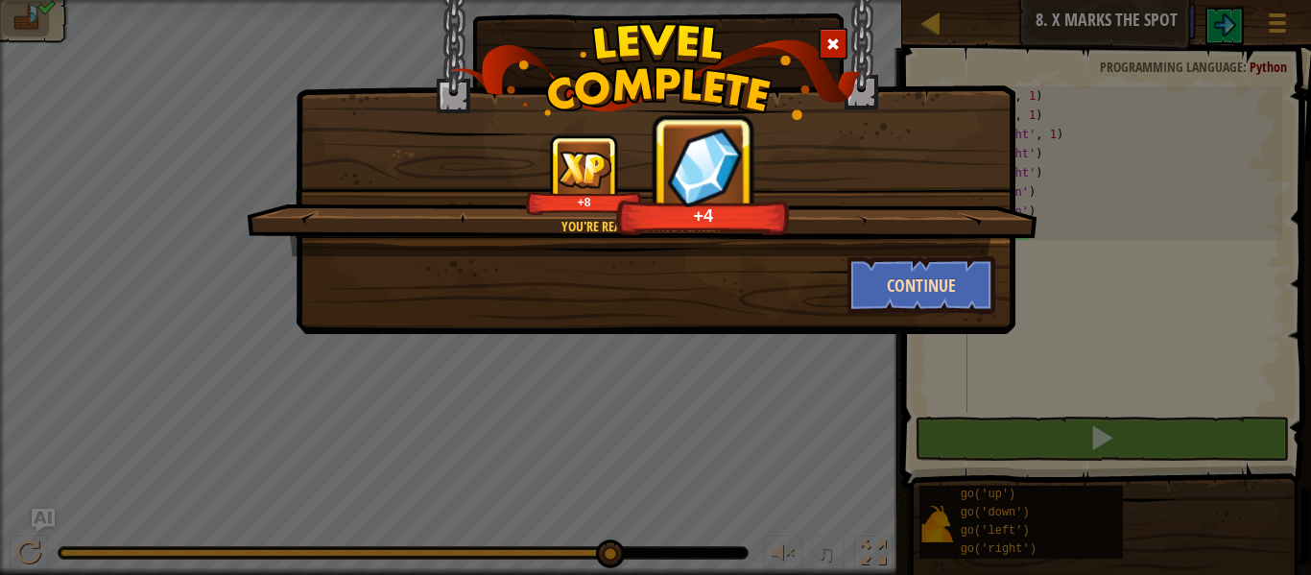 This screenshot has width=1311, height=575. I want to click on button: Continue, so click(921, 285).